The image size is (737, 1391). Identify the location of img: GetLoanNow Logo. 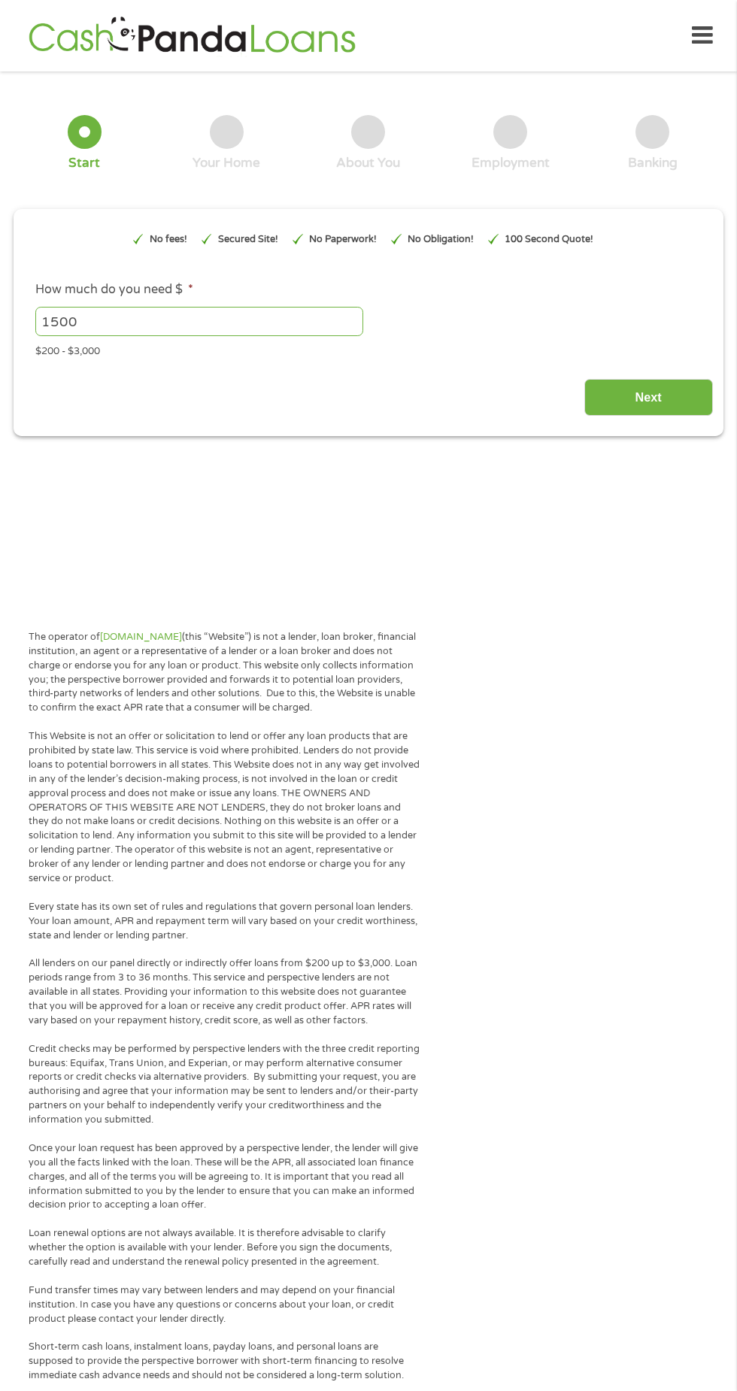
(192, 35).